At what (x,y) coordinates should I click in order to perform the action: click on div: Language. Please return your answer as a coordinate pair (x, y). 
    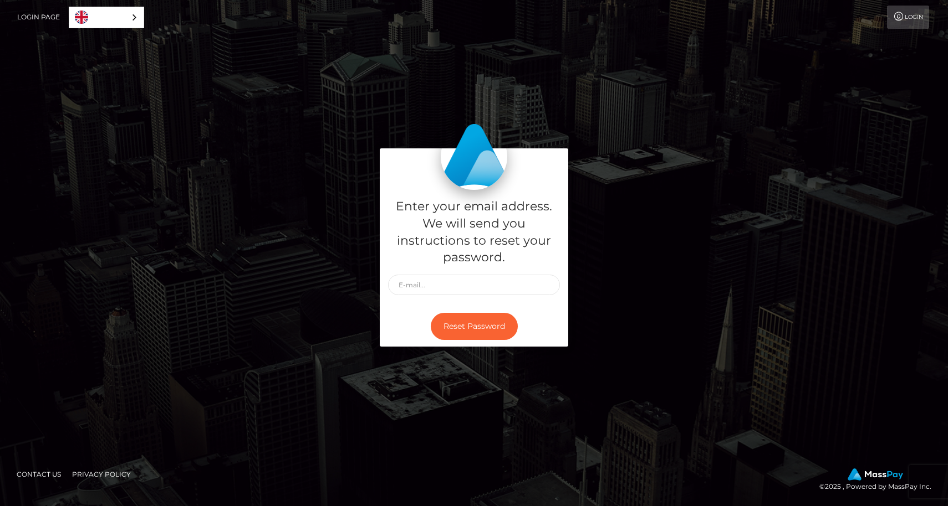
    Looking at the image, I should click on (106, 17).